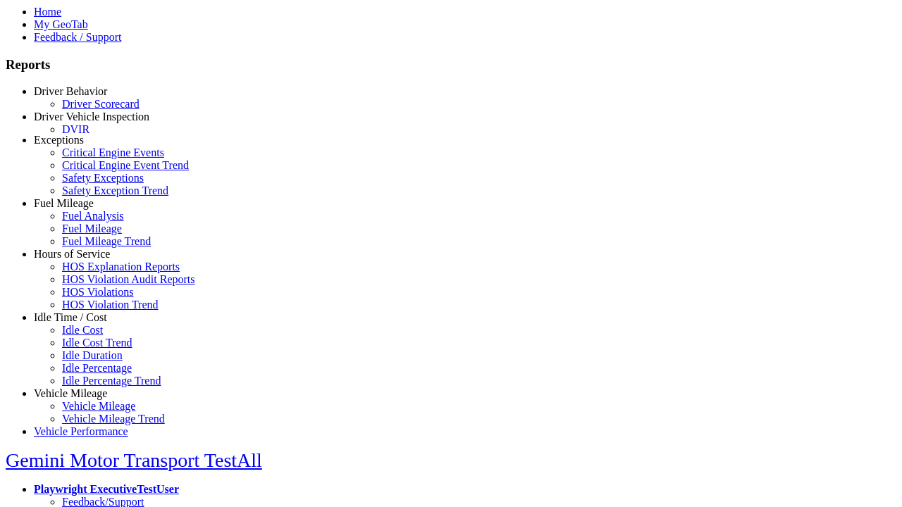  Describe the element at coordinates (61, 24) in the screenshot. I see `a: My GeoTab` at that location.